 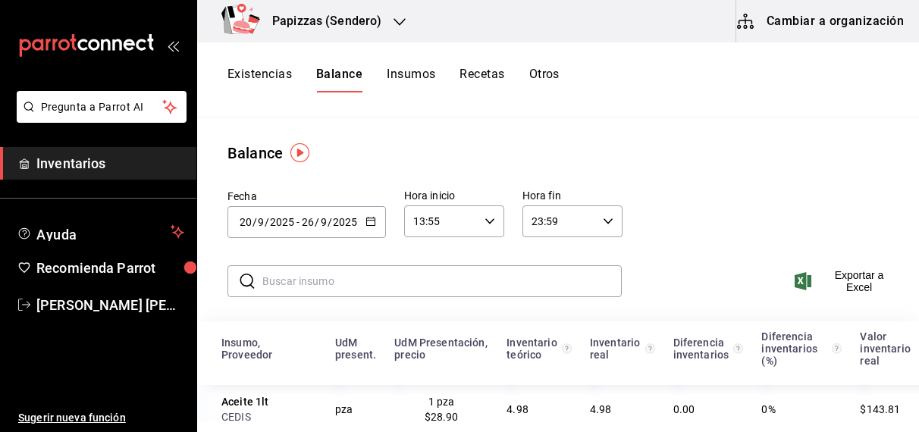 I want to click on div: Inventario real, so click(x=617, y=349).